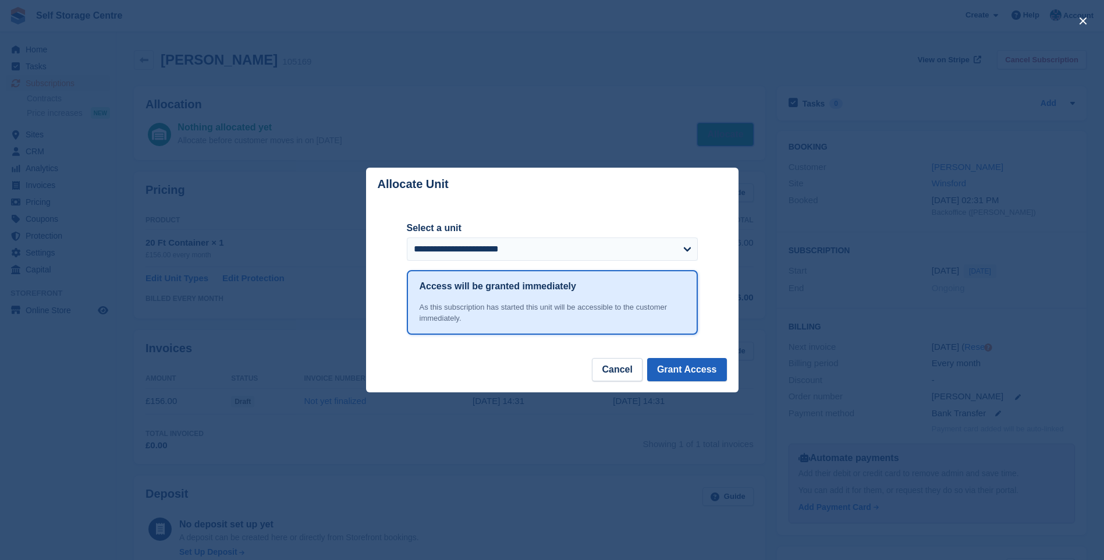  I want to click on label: Select a unit, so click(552, 228).